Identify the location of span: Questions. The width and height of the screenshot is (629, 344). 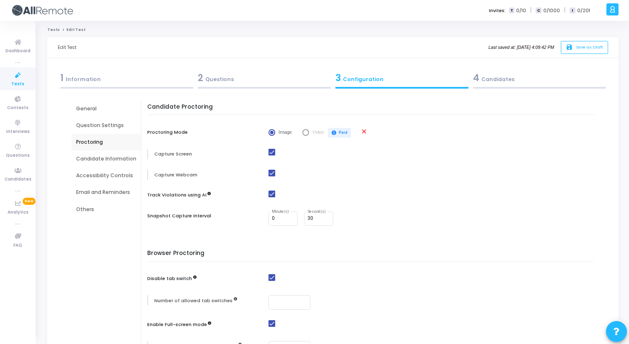
(18, 156).